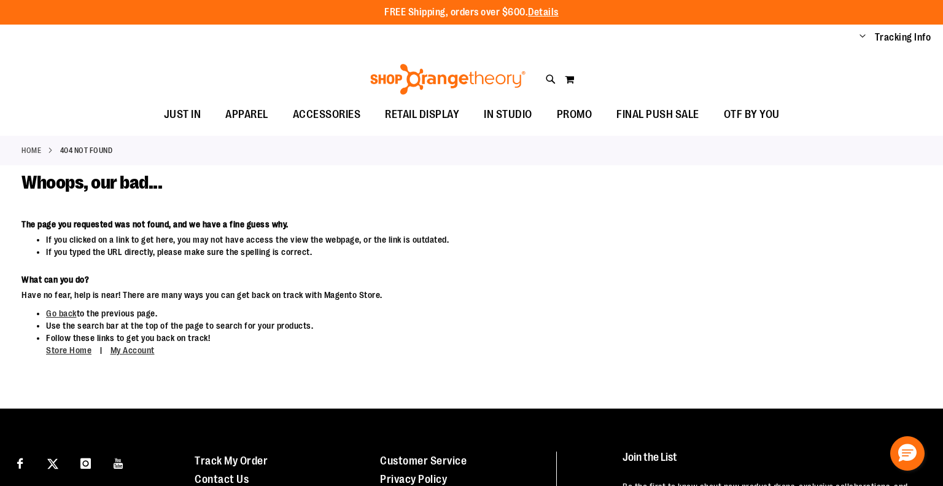 This screenshot has width=943, height=486. I want to click on a: Go back, so click(61, 313).